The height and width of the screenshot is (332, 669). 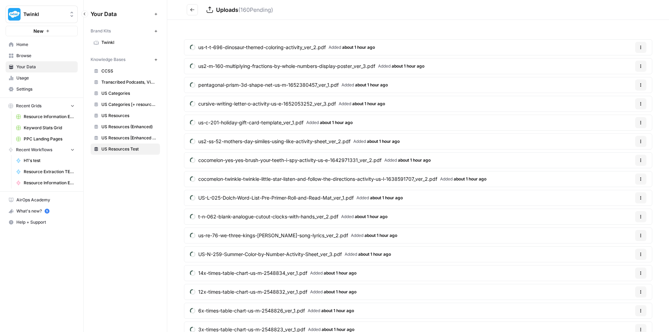 What do you see at coordinates (45, 183) in the screenshot?
I see `a: Resource Information Extraction` at bounding box center [45, 183].